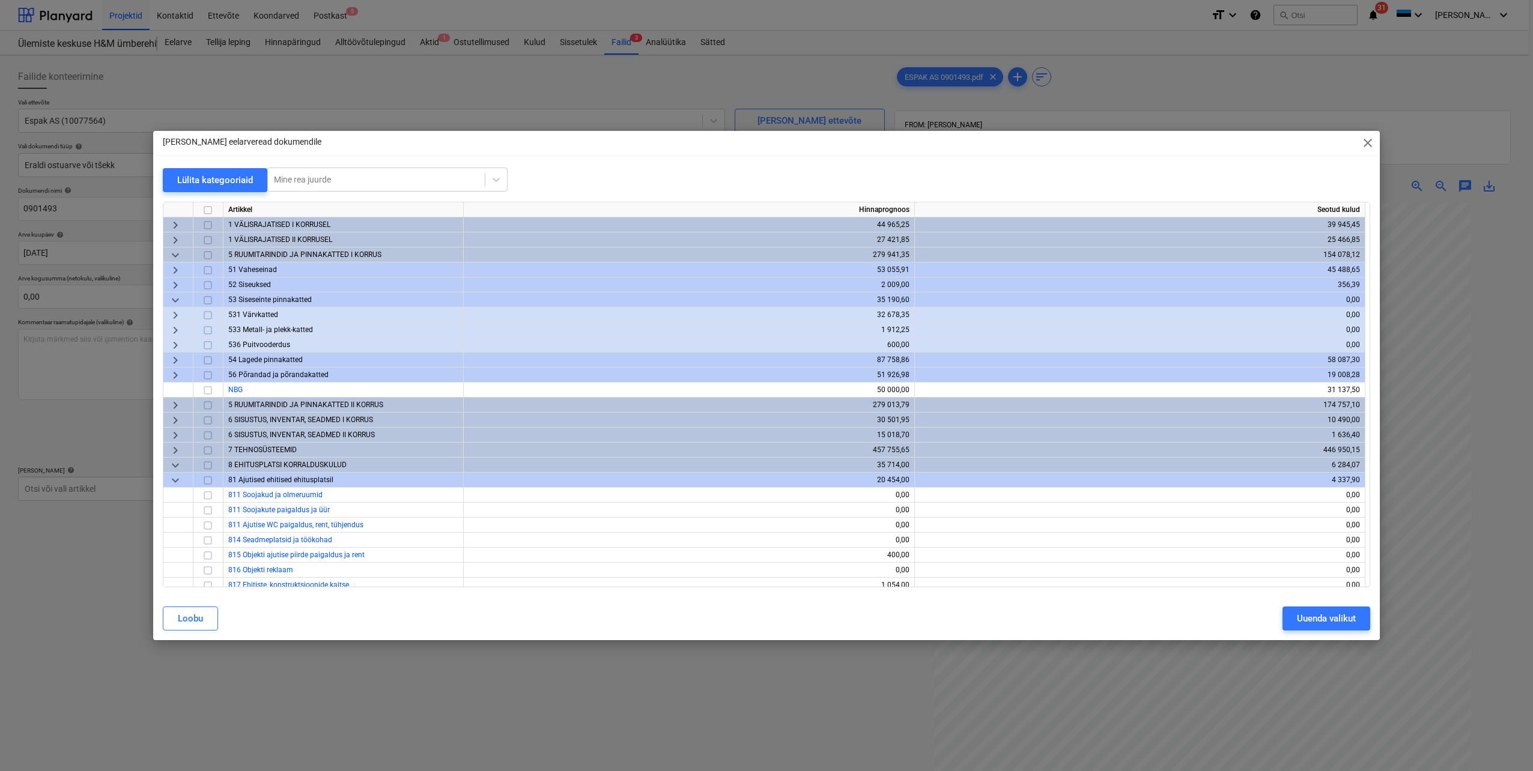  Describe the element at coordinates (689, 300) in the screenshot. I see `div: 35 190,60` at that location.